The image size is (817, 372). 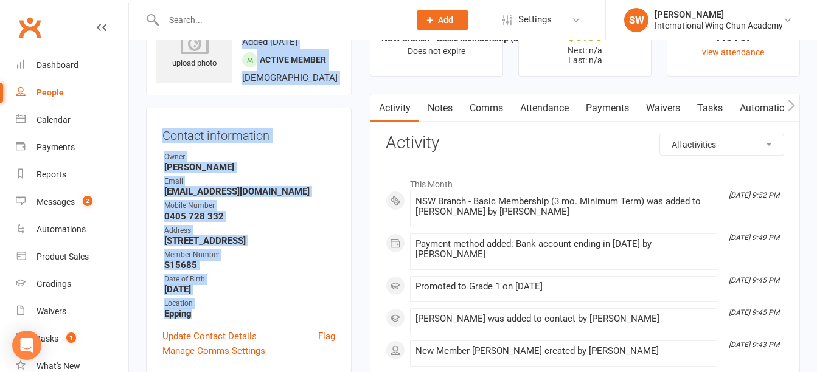 What do you see at coordinates (710, 108) in the screenshot?
I see `a: Tasks` at bounding box center [710, 108].